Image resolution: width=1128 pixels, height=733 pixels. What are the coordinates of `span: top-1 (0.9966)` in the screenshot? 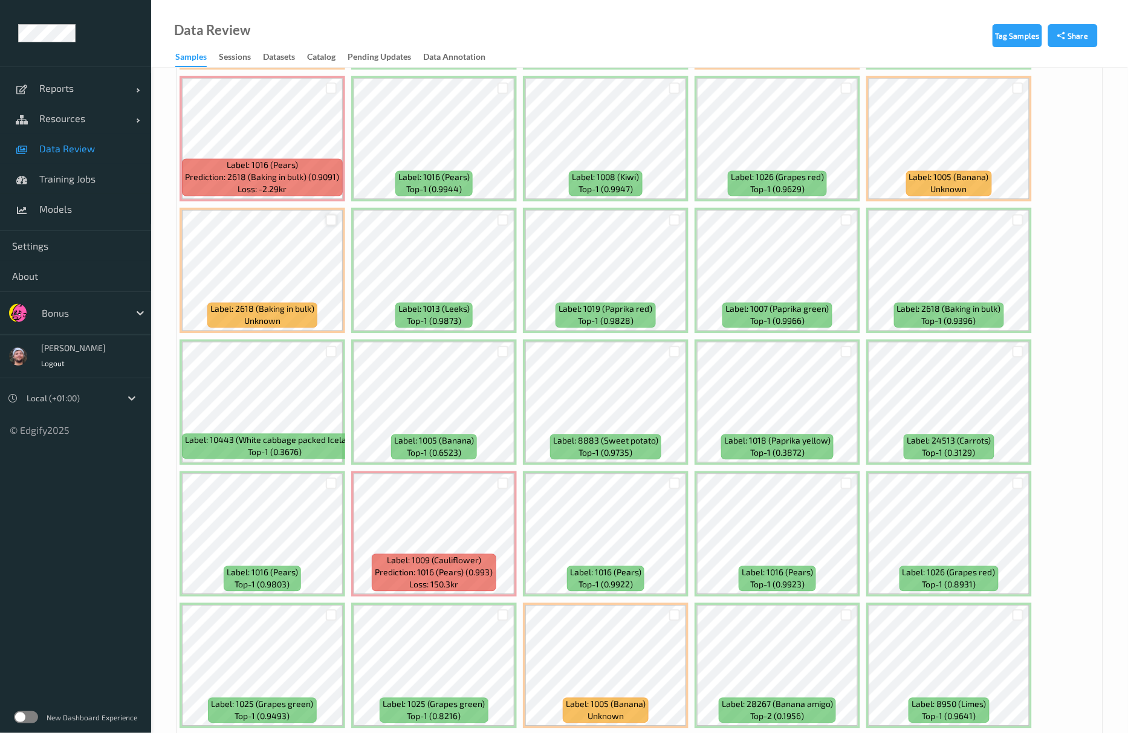 It's located at (777, 322).